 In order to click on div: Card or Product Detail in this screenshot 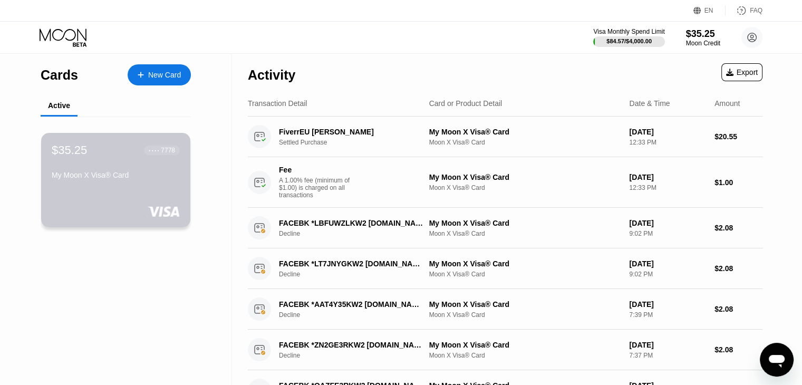, I will do `click(466, 103)`.